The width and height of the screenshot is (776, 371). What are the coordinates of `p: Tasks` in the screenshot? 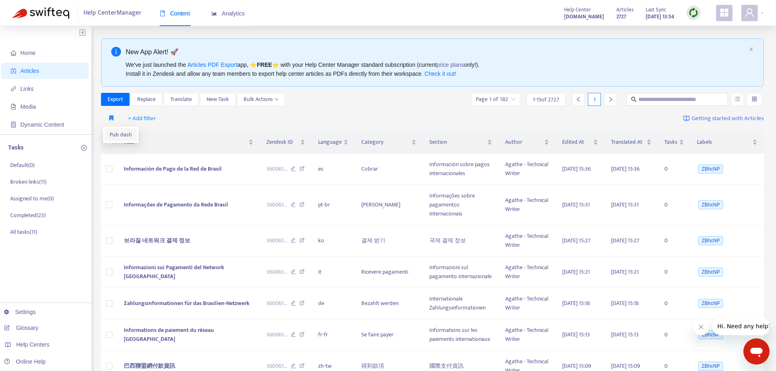 It's located at (16, 148).